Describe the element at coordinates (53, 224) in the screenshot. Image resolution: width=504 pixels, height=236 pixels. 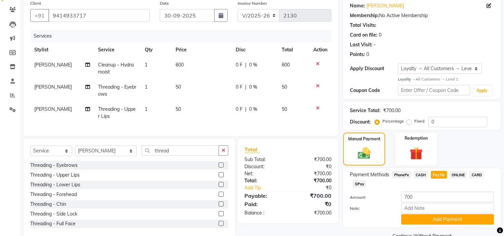
I see `div: Threading - Full Face` at that location.